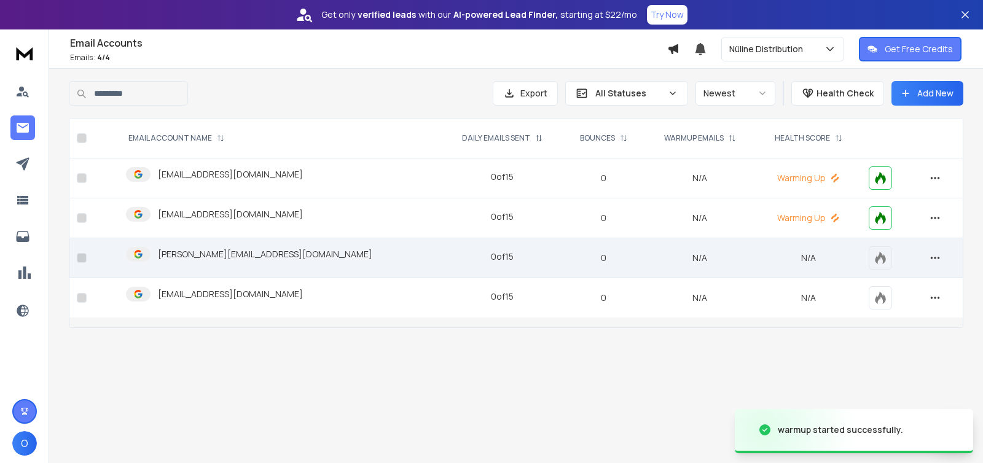 The width and height of the screenshot is (983, 463). I want to click on button: Newest, so click(736, 93).